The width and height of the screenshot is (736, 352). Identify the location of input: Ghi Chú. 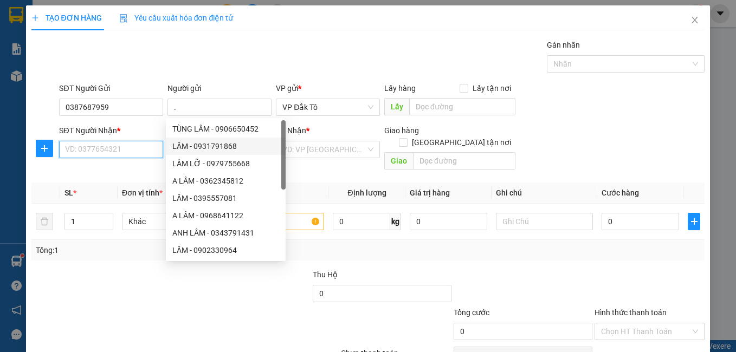
(544, 222).